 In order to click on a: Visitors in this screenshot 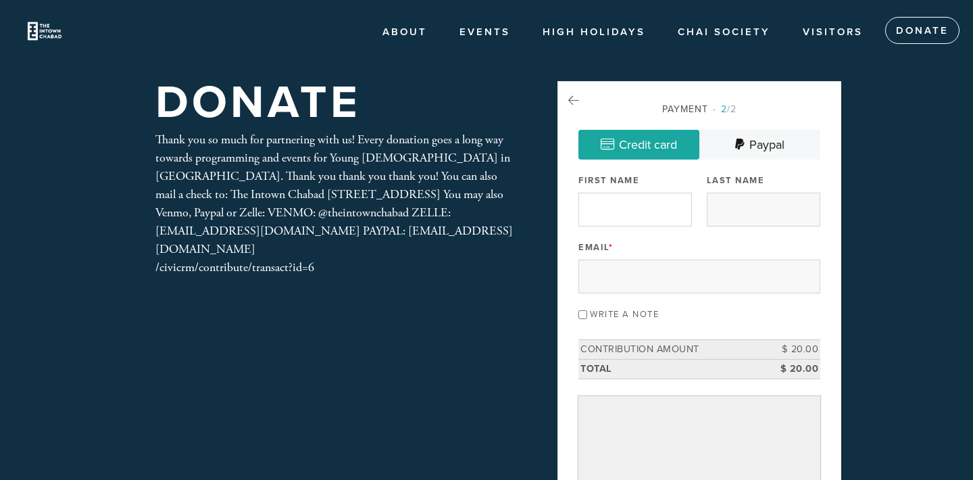, I will do `click(832, 32)`.